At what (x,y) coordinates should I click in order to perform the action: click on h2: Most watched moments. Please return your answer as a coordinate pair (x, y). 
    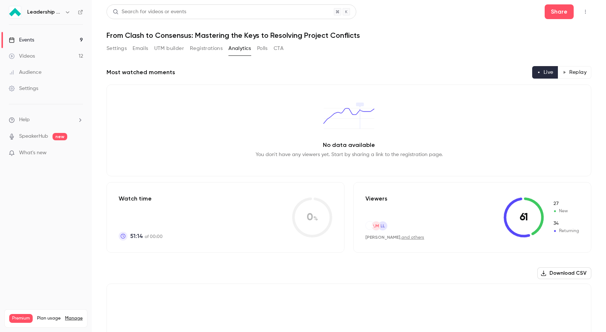
    Looking at the image, I should click on (141, 72).